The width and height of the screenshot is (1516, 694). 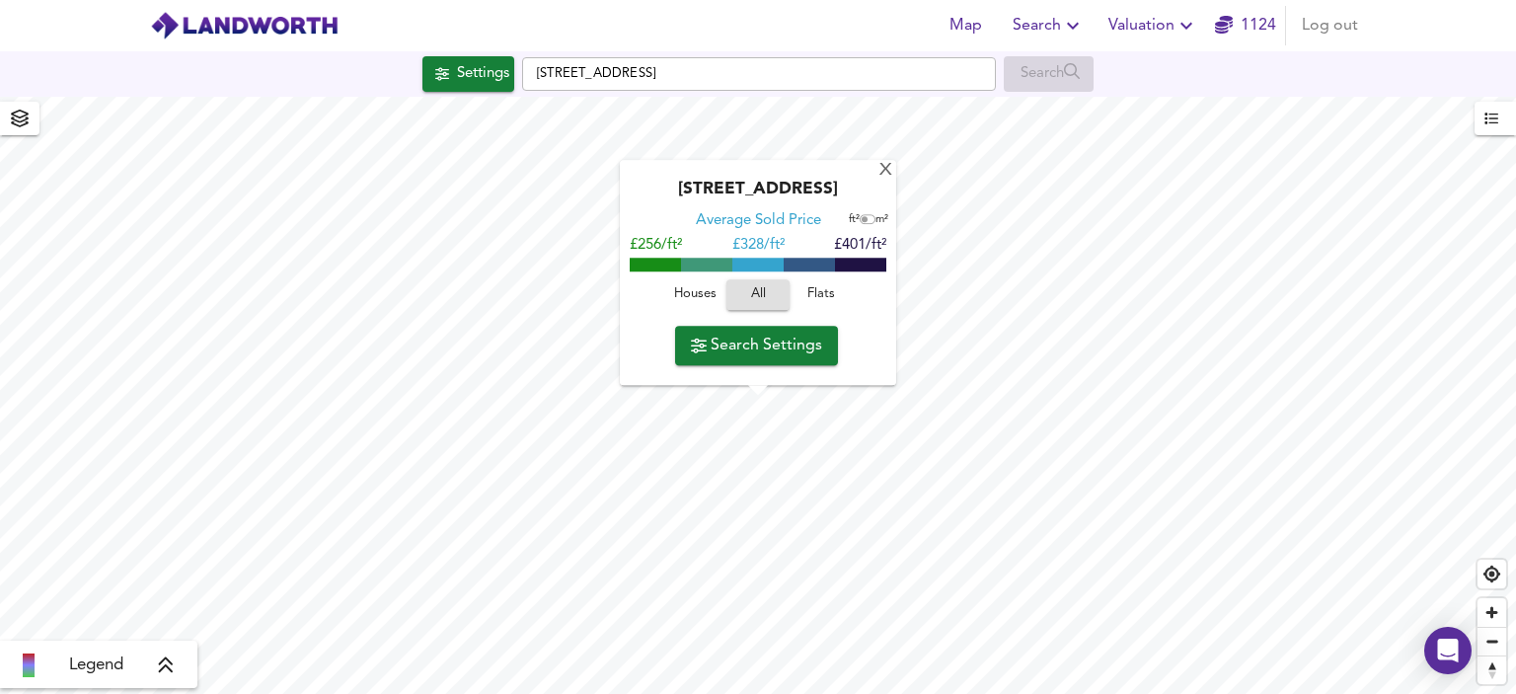 I want to click on div: Enable a Source before running a Search, so click(x=1048, y=74).